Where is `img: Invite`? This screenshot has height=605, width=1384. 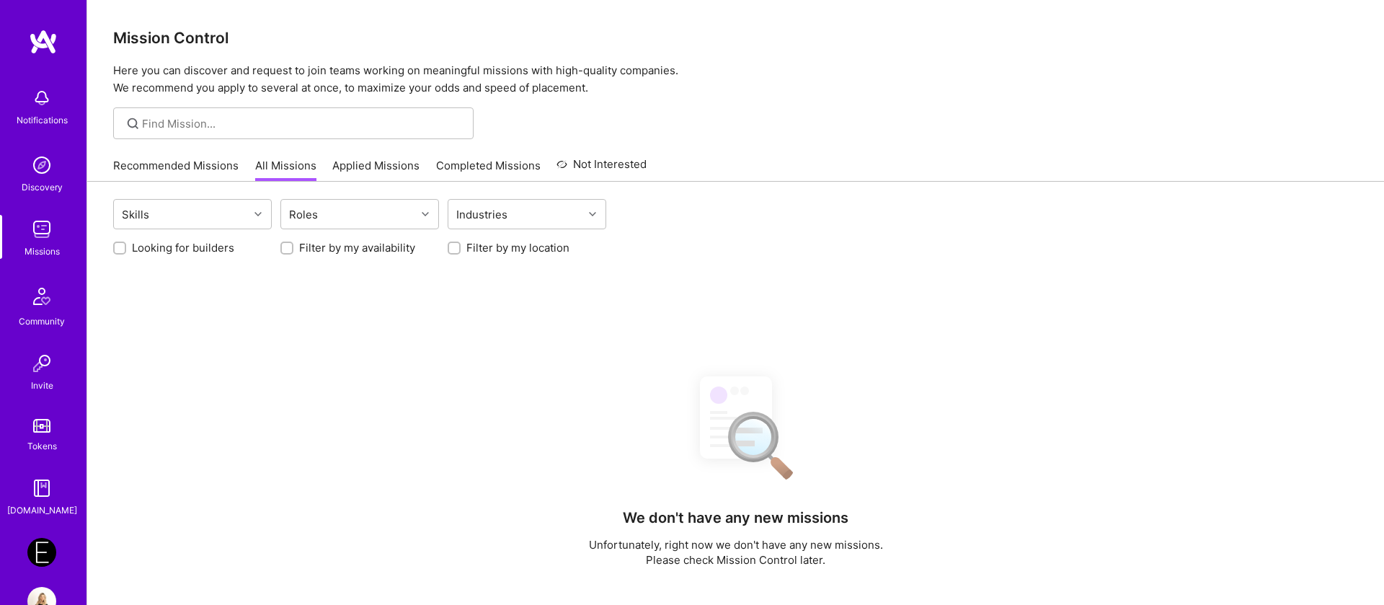
img: Invite is located at coordinates (42, 363).